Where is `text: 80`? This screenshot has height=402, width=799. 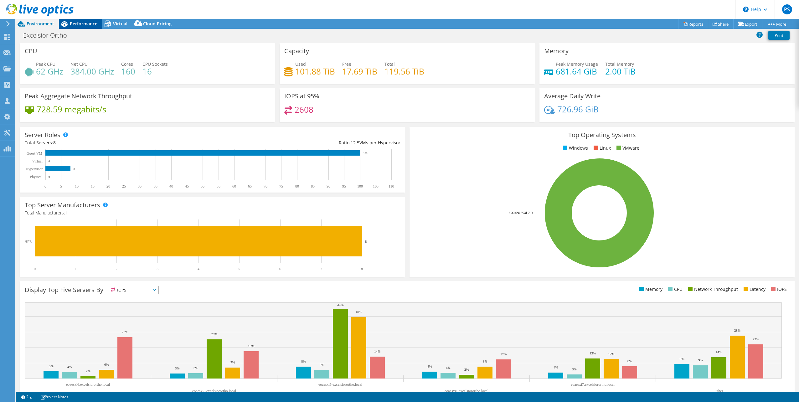 text: 80 is located at coordinates (297, 186).